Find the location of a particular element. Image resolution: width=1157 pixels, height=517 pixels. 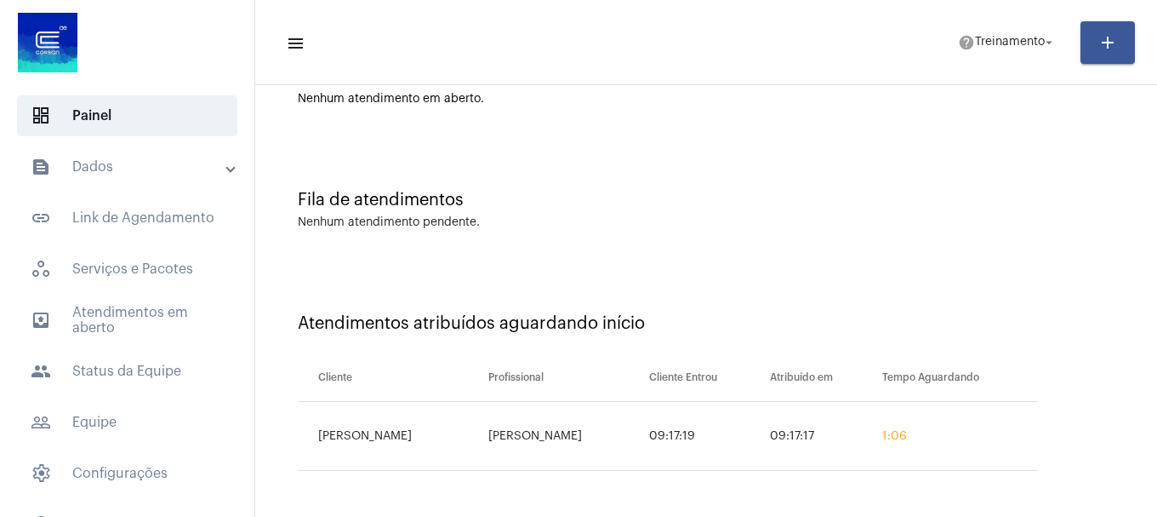

td: 09:17:17 is located at coordinates (822, 436).